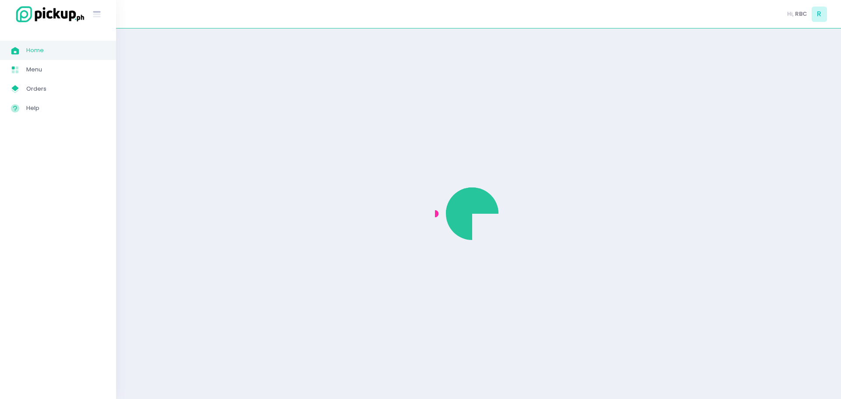 This screenshot has height=399, width=841. Describe the element at coordinates (801, 14) in the screenshot. I see `span: RBC` at that location.